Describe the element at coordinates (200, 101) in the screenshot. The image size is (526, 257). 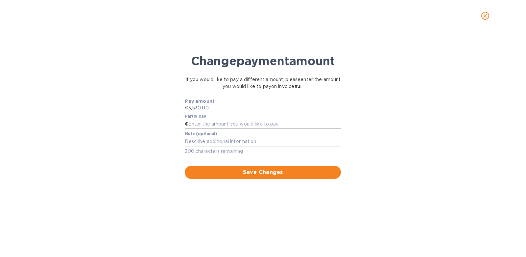
I see `b: Pay amount` at that location.